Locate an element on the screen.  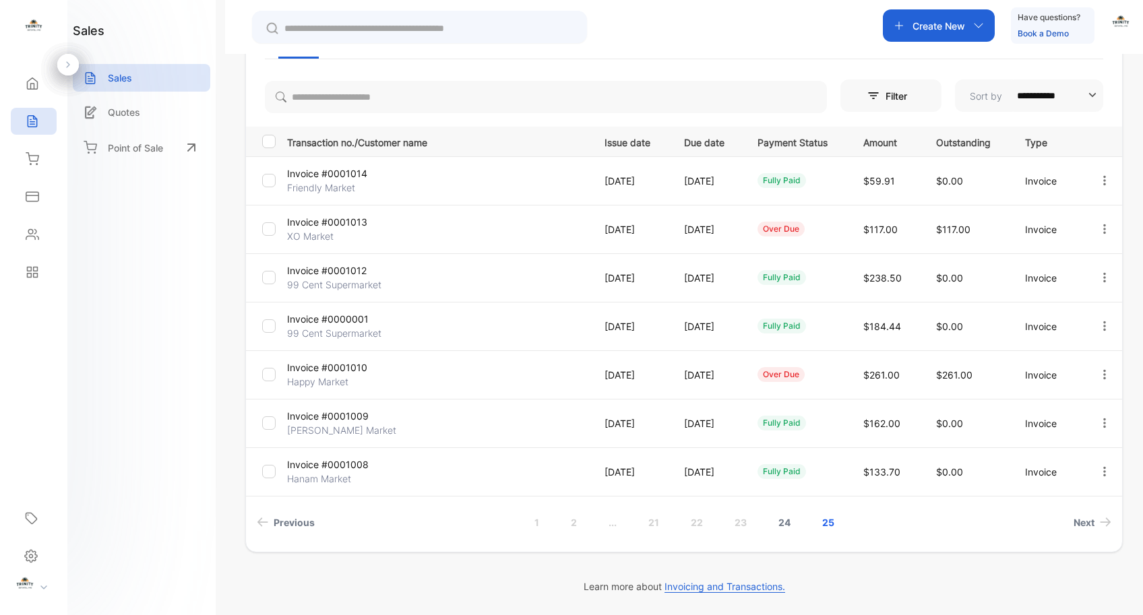
p: Learn more about is located at coordinates (684, 586).